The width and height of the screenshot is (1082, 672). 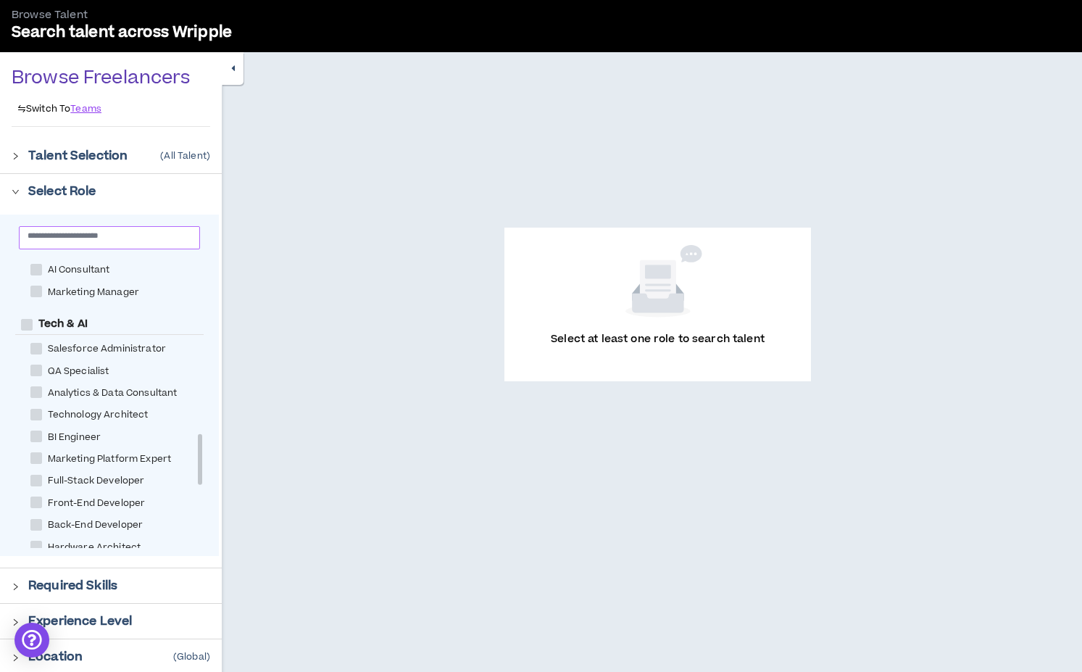 I want to click on span: Tech & AI, so click(x=63, y=324).